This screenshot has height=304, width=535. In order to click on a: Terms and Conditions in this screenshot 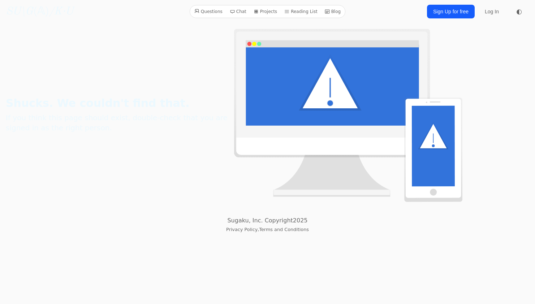, I will do `click(284, 229)`.